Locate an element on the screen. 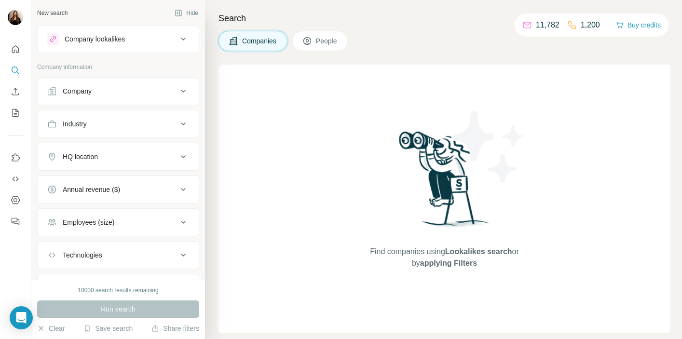 This screenshot has height=339, width=682. div: New search is located at coordinates (52, 13).